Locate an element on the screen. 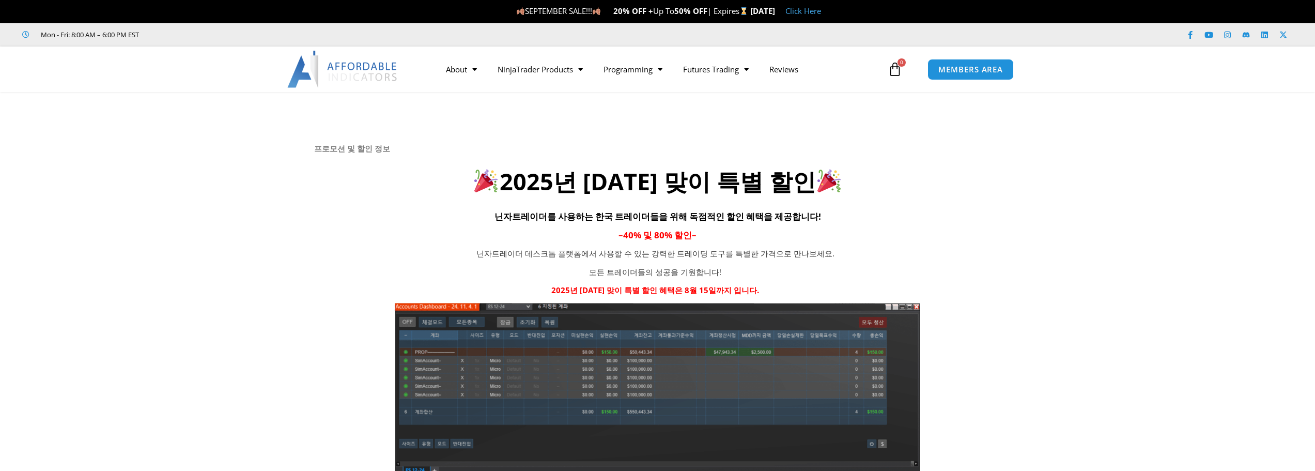  span: 닌자트레이더를 사용하는 한국 트레이더들을 위해 독점적인 할인 혜택을 제공합니다! is located at coordinates (658, 216).